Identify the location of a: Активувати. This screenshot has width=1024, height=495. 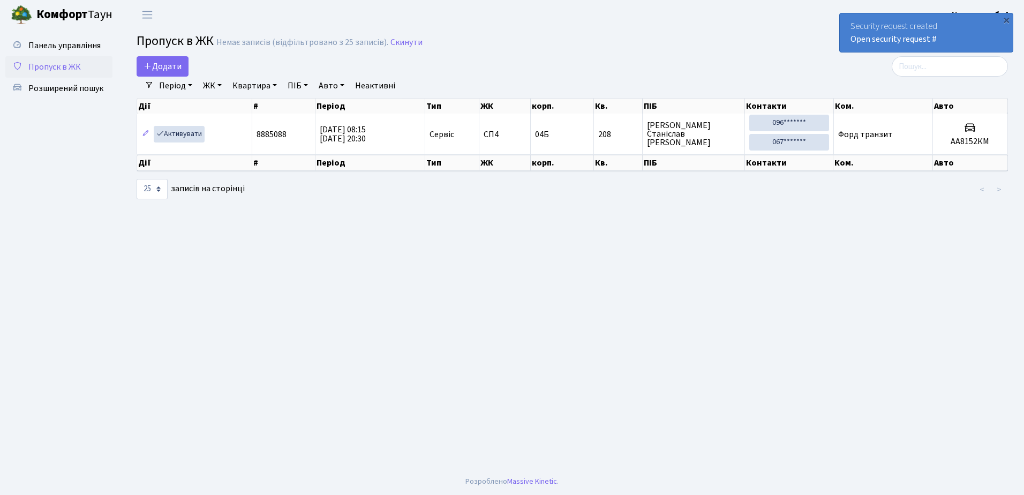
(179, 134).